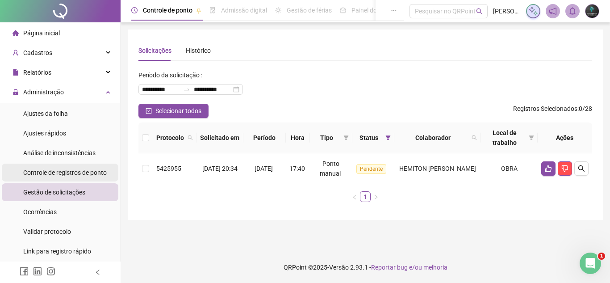 This screenshot has height=283, width=610. Describe the element at coordinates (47, 231) in the screenshot. I see `span: Validar protocolo` at that location.